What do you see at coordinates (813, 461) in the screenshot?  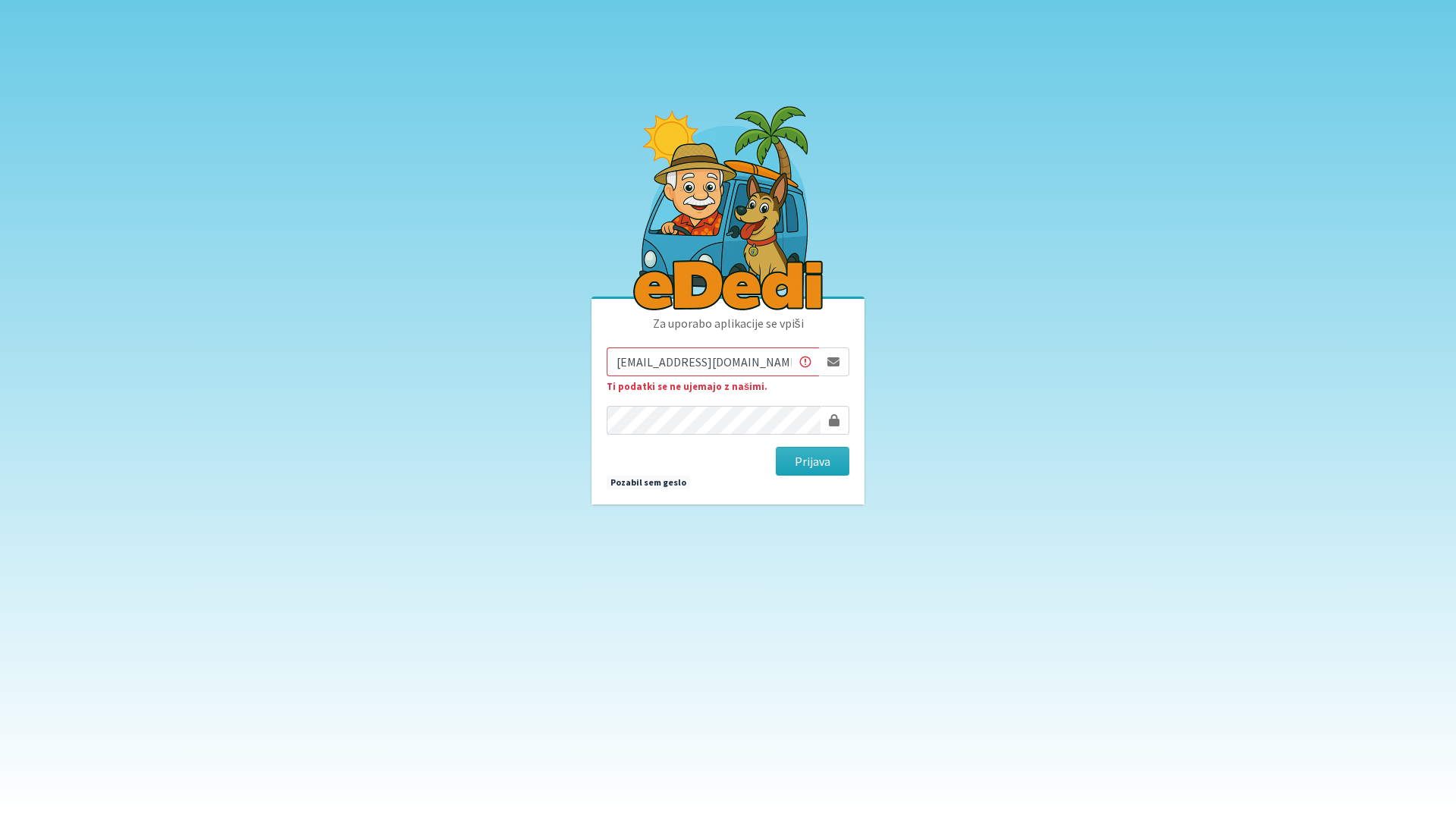 I see `button: Prijava` at bounding box center [813, 461].